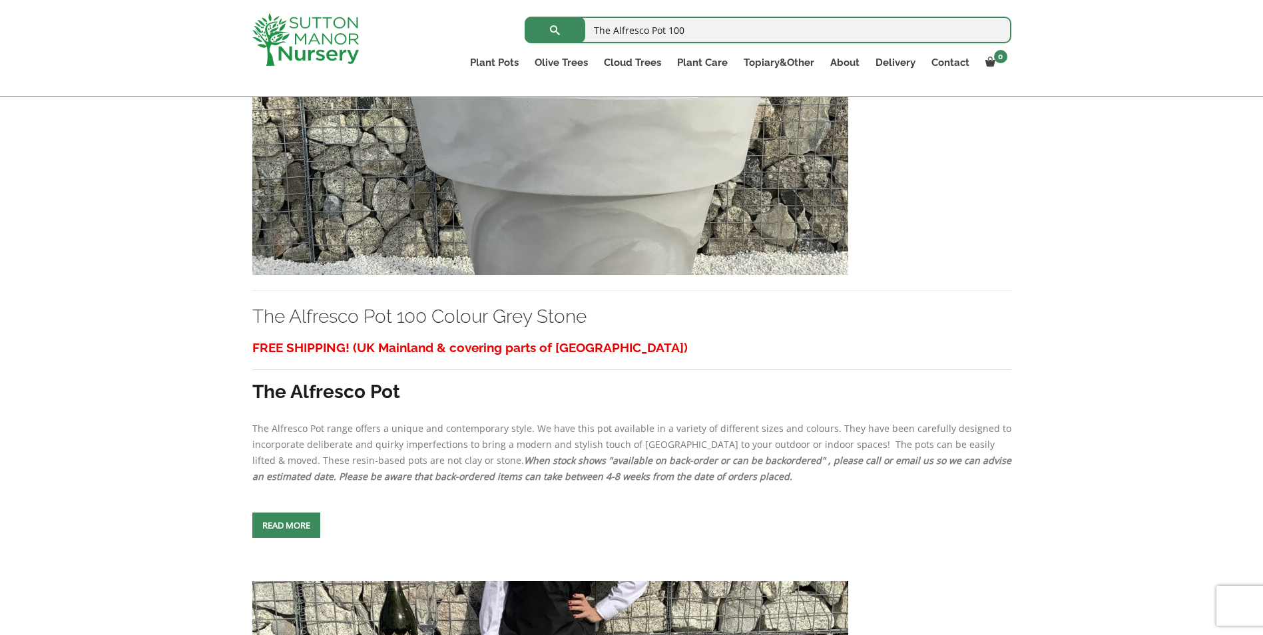 The height and width of the screenshot is (635, 1263). Describe the element at coordinates (779, 63) in the screenshot. I see `a: Topiary&Other` at that location.